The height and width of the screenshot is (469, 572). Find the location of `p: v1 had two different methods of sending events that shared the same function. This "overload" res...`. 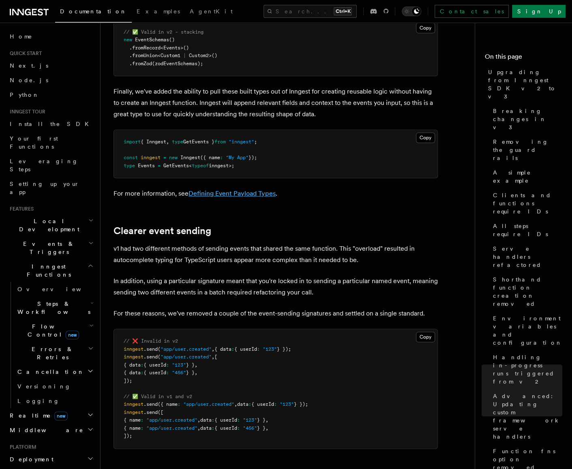

p: v1 had two different methods of sending events that shared the same function. This "overload" res... is located at coordinates (276, 255).